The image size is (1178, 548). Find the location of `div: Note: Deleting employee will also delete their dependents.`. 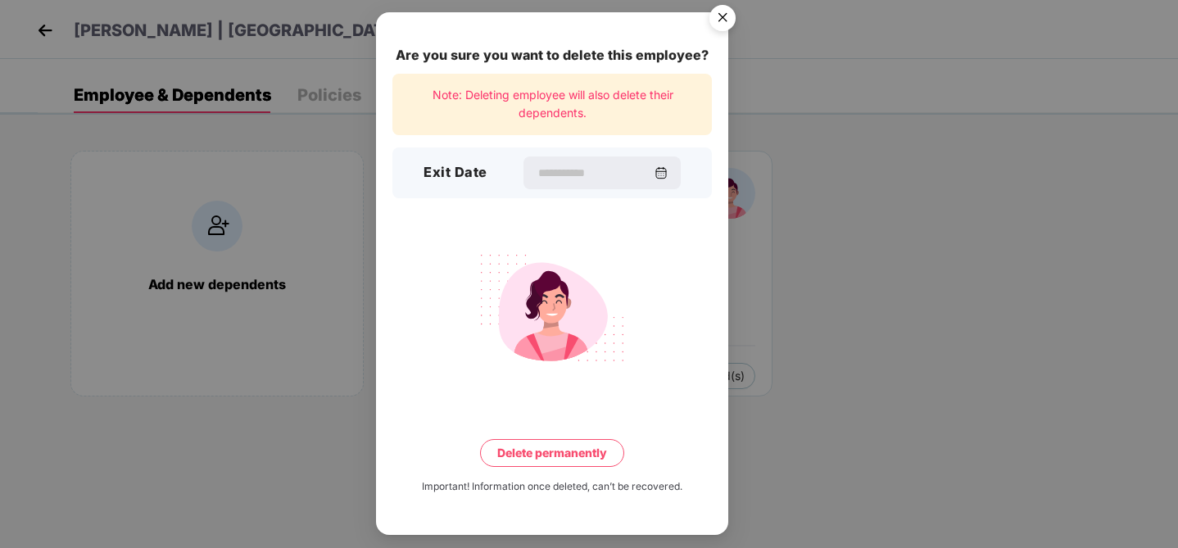

div: Note: Deleting employee will also delete their dependents. is located at coordinates (552, 104).